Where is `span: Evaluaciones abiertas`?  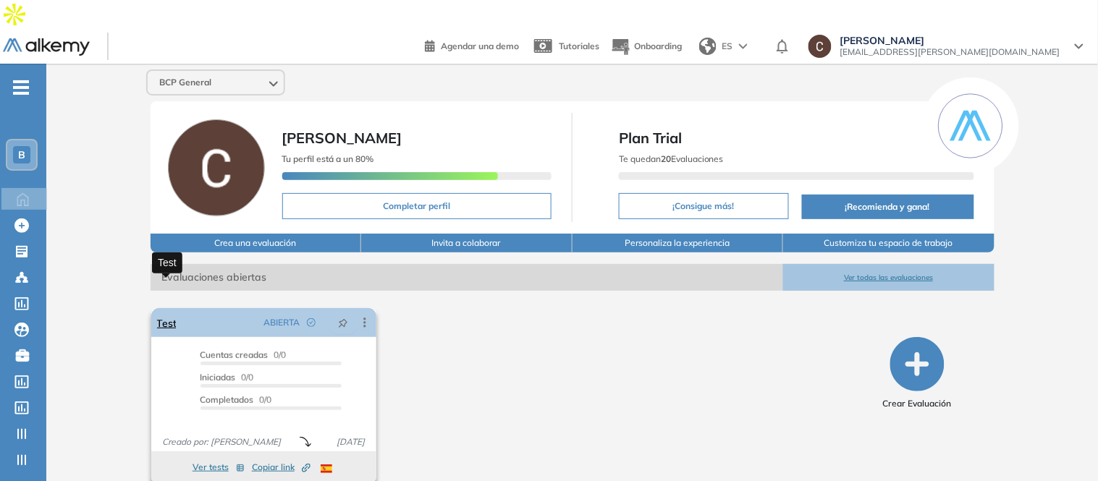
span: Evaluaciones abiertas is located at coordinates (467, 277).